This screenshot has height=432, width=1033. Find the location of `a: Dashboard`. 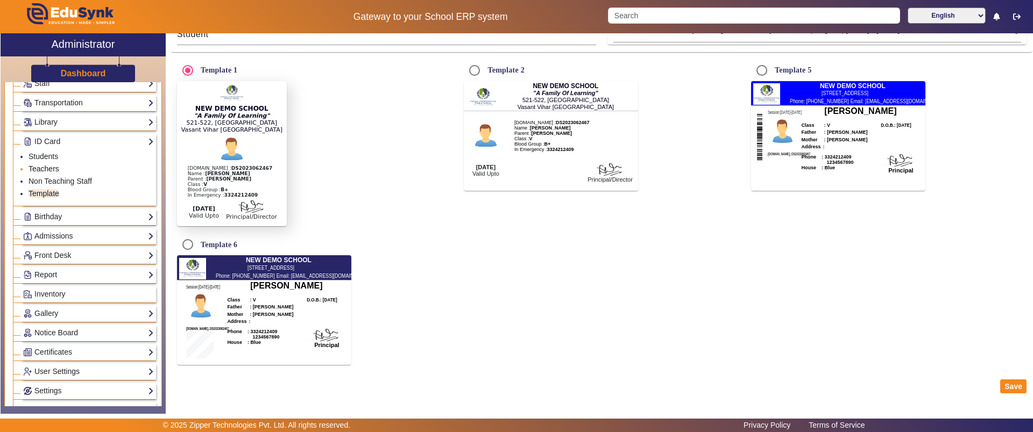

a: Dashboard is located at coordinates (83, 73).